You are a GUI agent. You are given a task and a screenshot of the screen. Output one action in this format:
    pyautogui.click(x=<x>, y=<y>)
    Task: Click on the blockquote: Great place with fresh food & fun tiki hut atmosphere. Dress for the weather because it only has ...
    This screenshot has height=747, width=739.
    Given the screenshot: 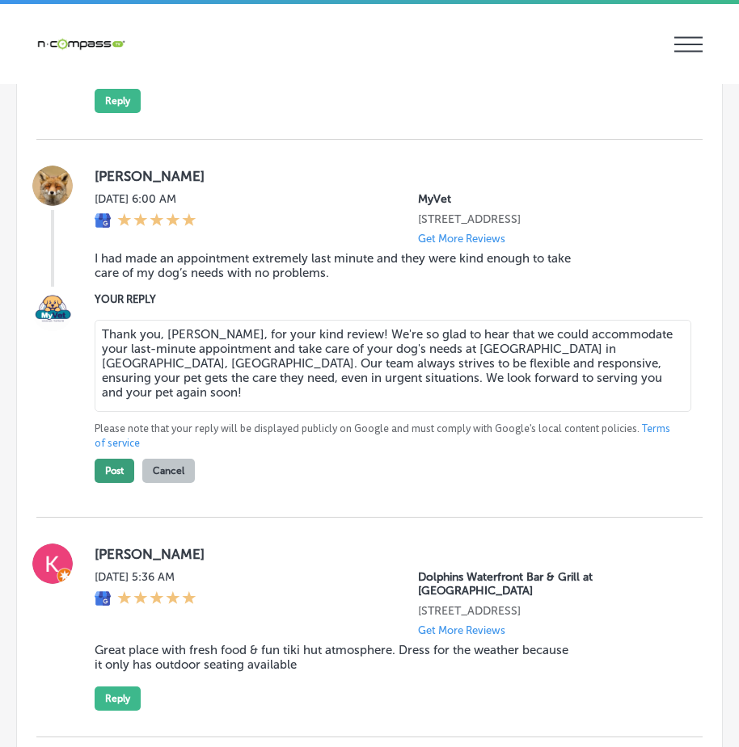 What is the action you would take?
    pyautogui.click(x=335, y=658)
    